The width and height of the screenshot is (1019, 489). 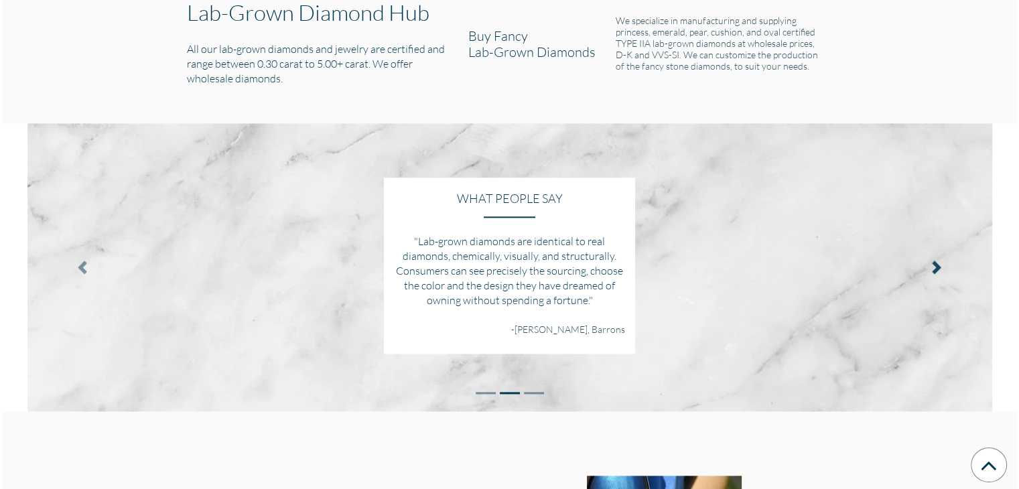 What do you see at coordinates (719, 43) in the screenshot?
I see `h6: We specialize in manufacturing and supplying princess, emerald, pear, cushion, and oval certified...` at bounding box center [719, 43].